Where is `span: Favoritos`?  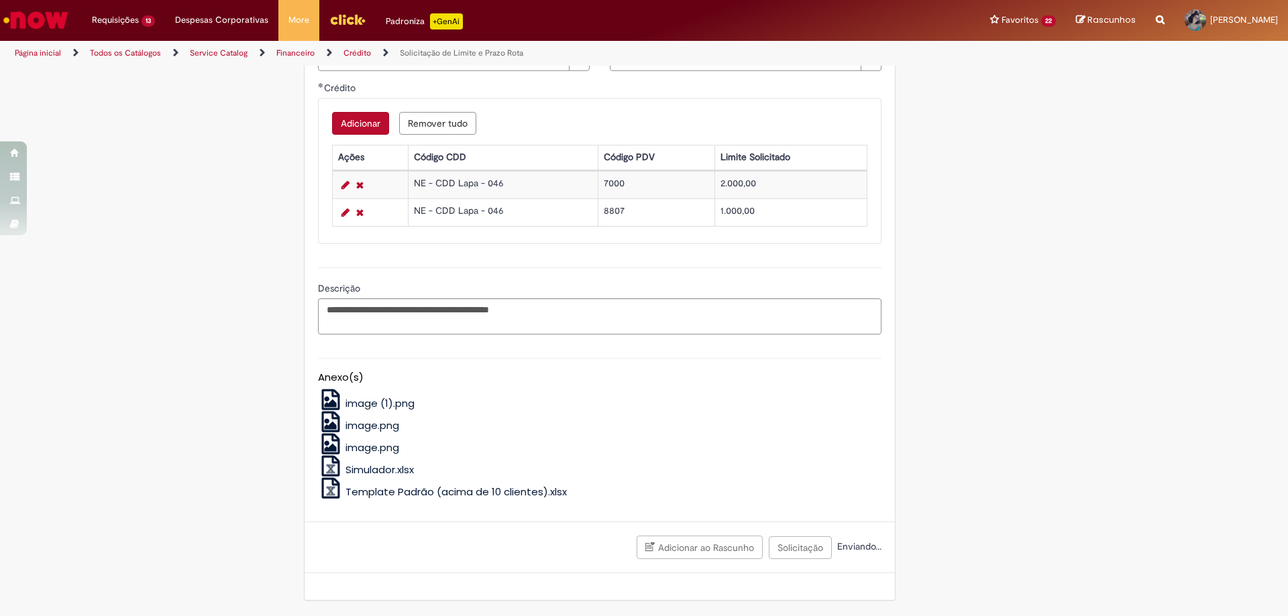 span: Favoritos is located at coordinates (1019, 20).